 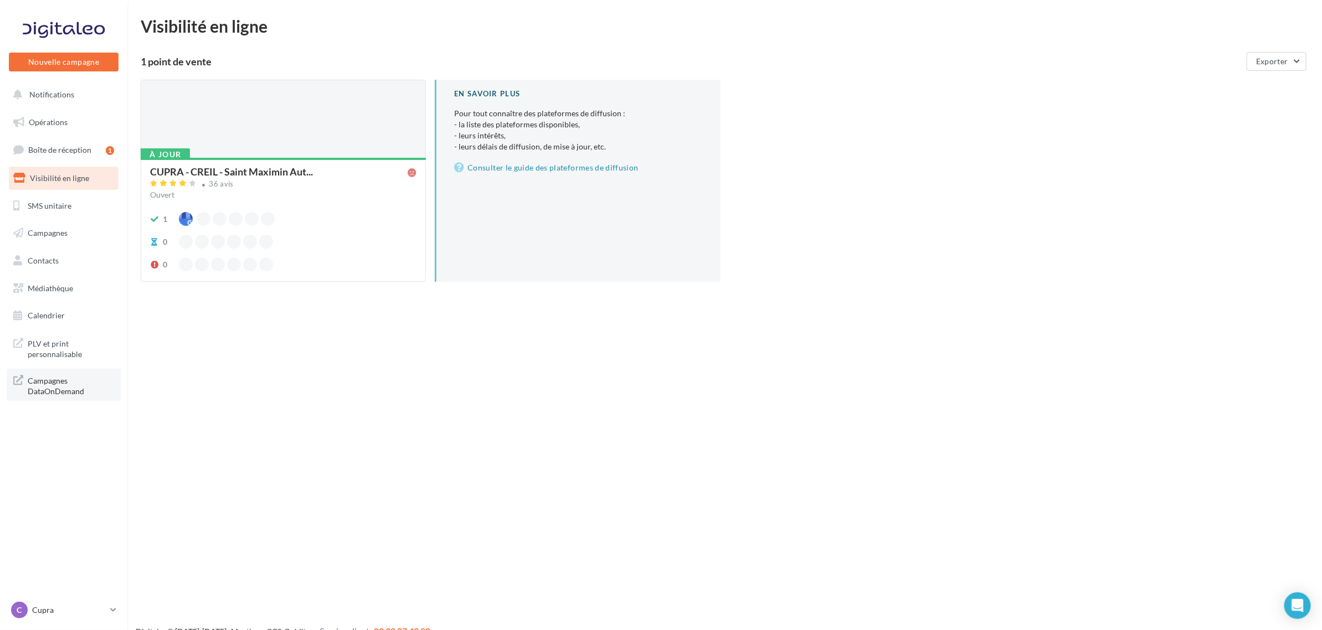 I want to click on span: PLV et print personnalisable, so click(x=71, y=348).